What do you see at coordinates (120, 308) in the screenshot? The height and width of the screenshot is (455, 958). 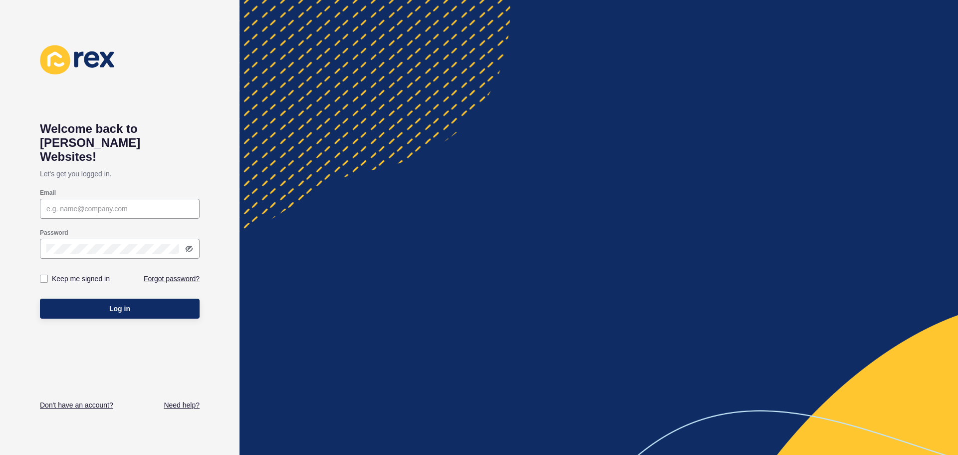 I see `button: Log in` at bounding box center [120, 308].